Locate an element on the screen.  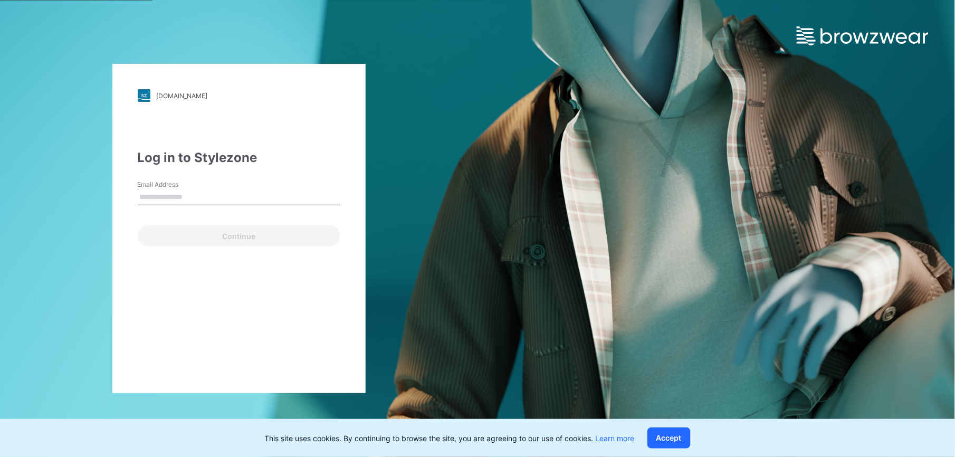
label: Email Address is located at coordinates (175, 185).